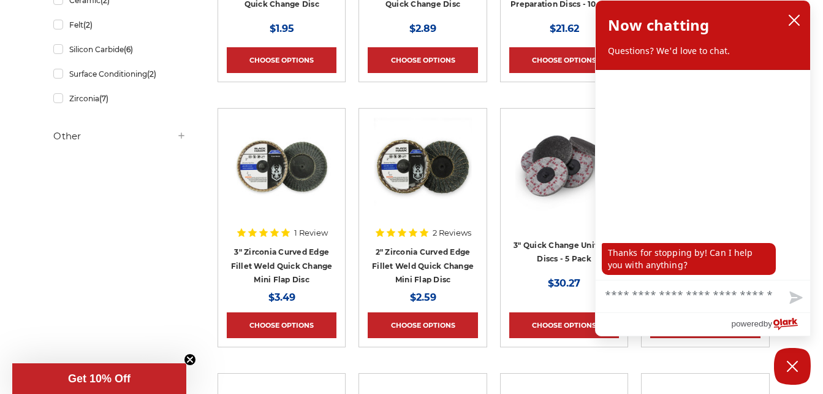 The image size is (823, 394). What do you see at coordinates (565, 28) in the screenshot?
I see `span: $21.62` at bounding box center [565, 28].